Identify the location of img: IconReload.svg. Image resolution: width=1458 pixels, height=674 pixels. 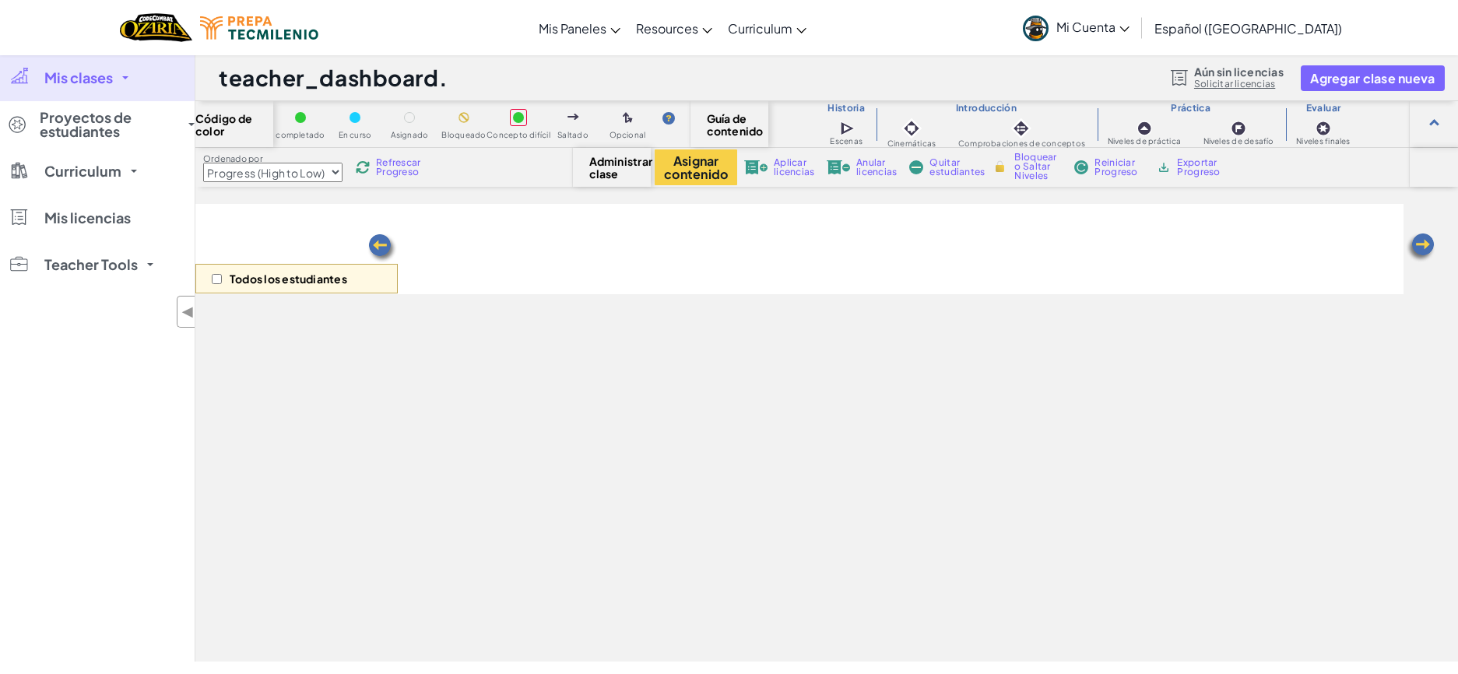
(363, 167).